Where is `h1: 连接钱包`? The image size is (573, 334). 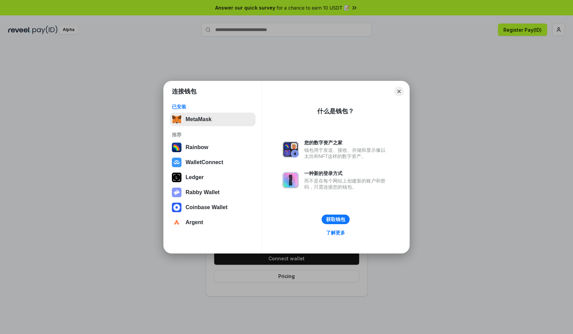 h1: 连接钱包 is located at coordinates (184, 91).